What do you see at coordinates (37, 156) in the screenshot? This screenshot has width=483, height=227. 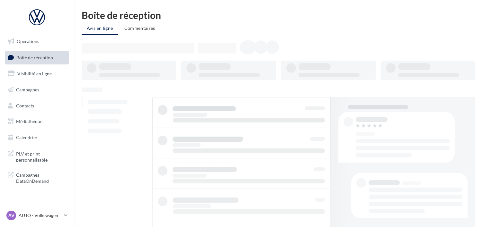 I see `a: PLV et print personnalisable` at bounding box center [37, 156].